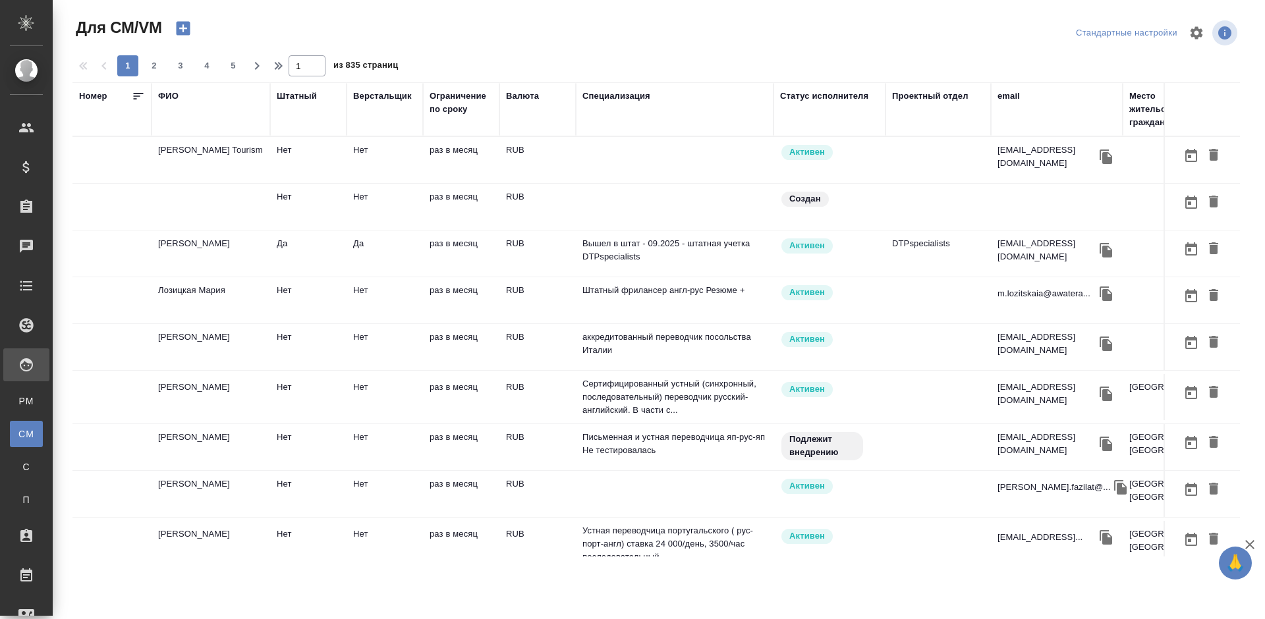 The height and width of the screenshot is (619, 1265). What do you see at coordinates (207, 66) in the screenshot?
I see `span: 4` at bounding box center [207, 66].